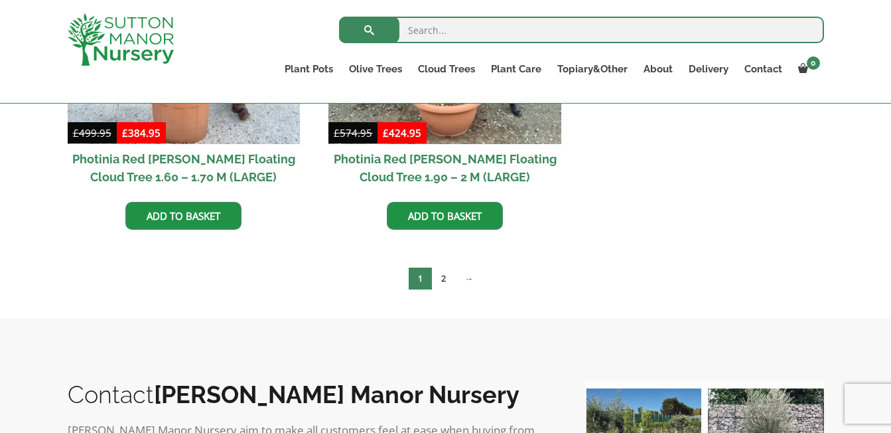  I want to click on h2: Contact, so click(313, 394).